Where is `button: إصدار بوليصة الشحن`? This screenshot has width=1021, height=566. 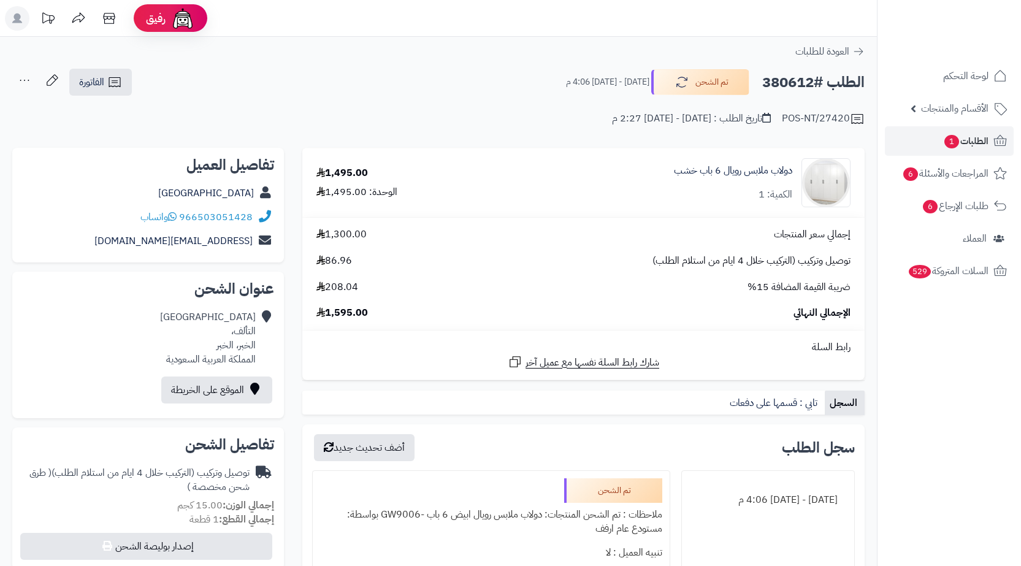 button: إصدار بوليصة الشحن is located at coordinates (146, 547).